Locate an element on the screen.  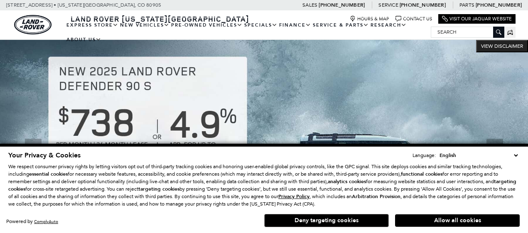
button: Allow all cookies is located at coordinates (458, 221).